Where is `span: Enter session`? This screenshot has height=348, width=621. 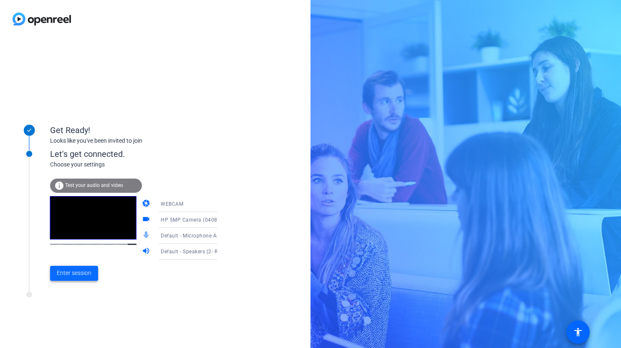
span: Enter session is located at coordinates (74, 273).